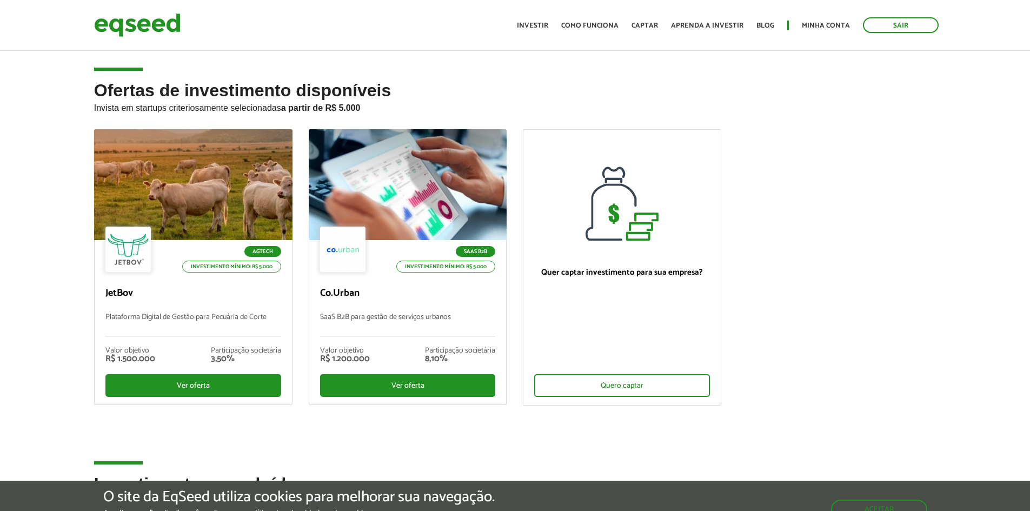 This screenshot has width=1030, height=511. Describe the element at coordinates (408, 324) in the screenshot. I see `p: SaaS B2B para gestão de serviços urbanos` at that location.